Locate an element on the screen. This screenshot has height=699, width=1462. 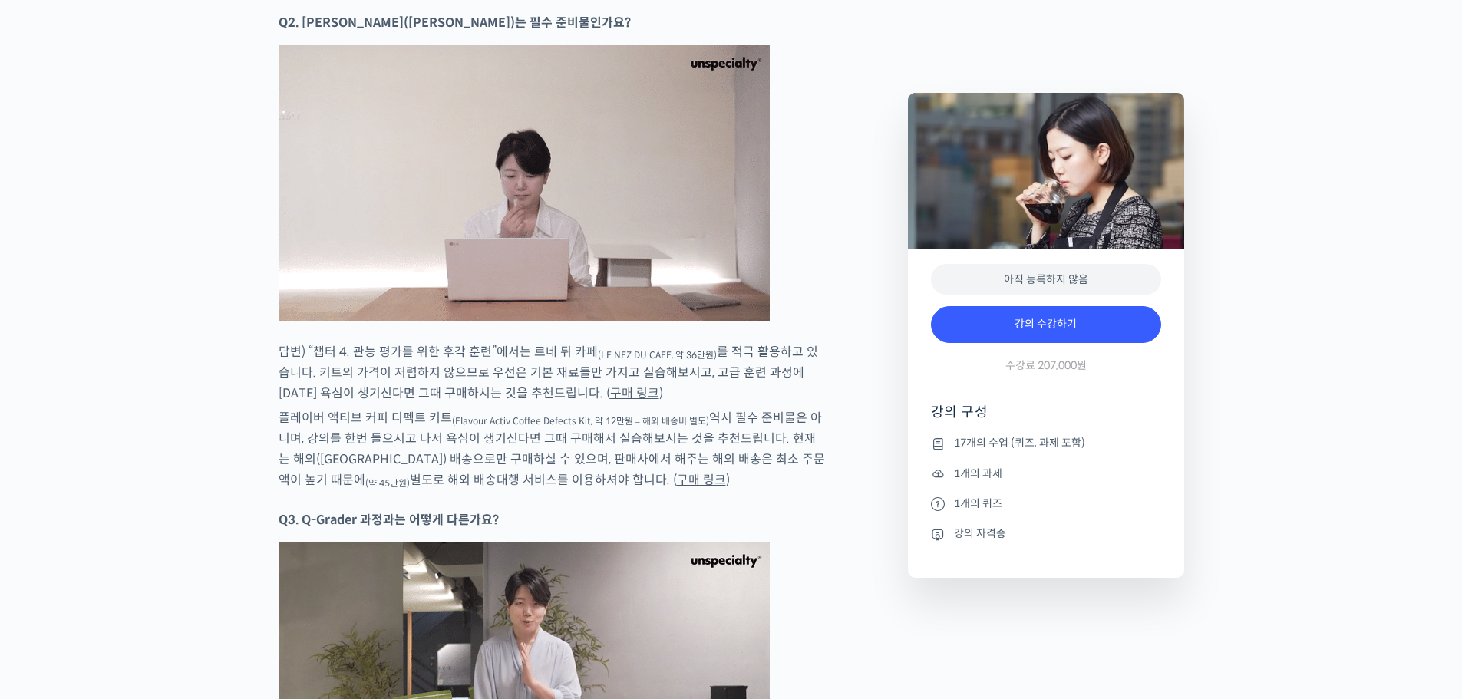
strong: Q3. Q-Grader 과정과는 어떻게 다른가요? is located at coordinates (388, 519).